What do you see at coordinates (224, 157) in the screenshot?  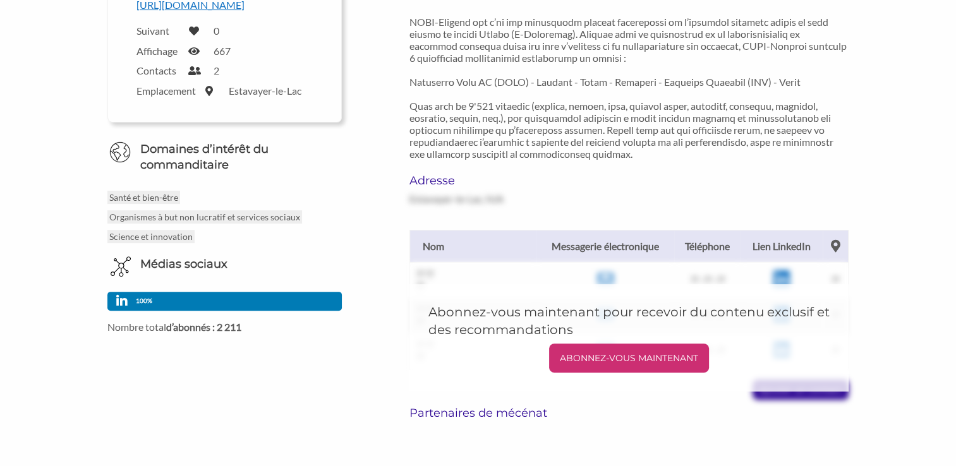 I see `h6: Domaines d’intérêt du commanditaire` at bounding box center [224, 157].